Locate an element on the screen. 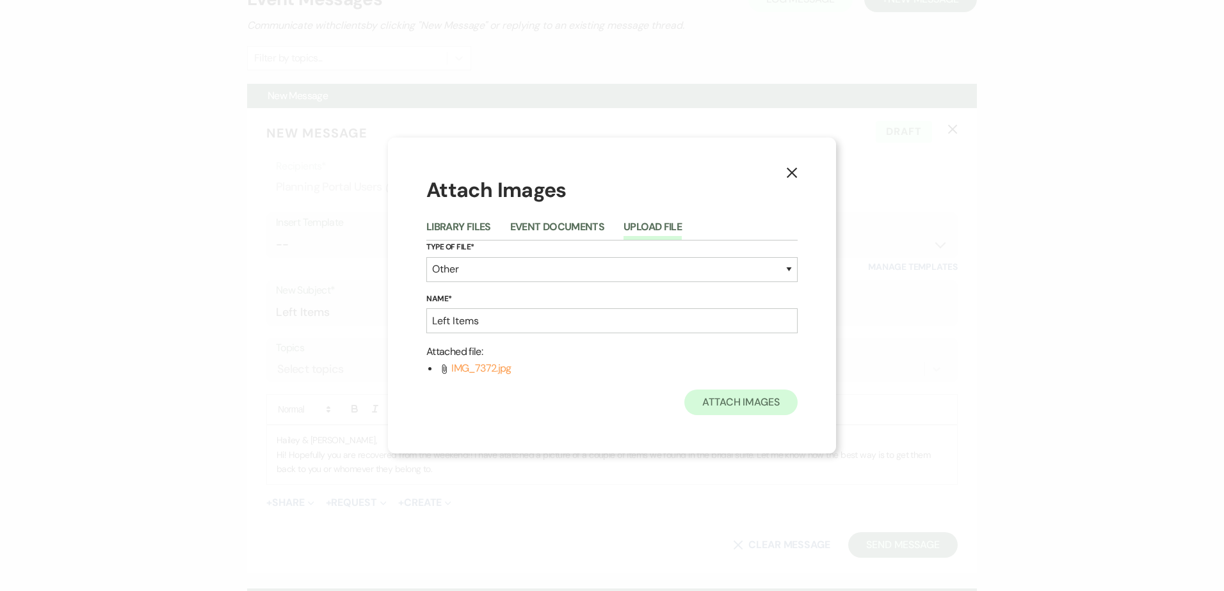 Image resolution: width=1224 pixels, height=591 pixels. span: IMG_7372.jpg is located at coordinates (481, 368).